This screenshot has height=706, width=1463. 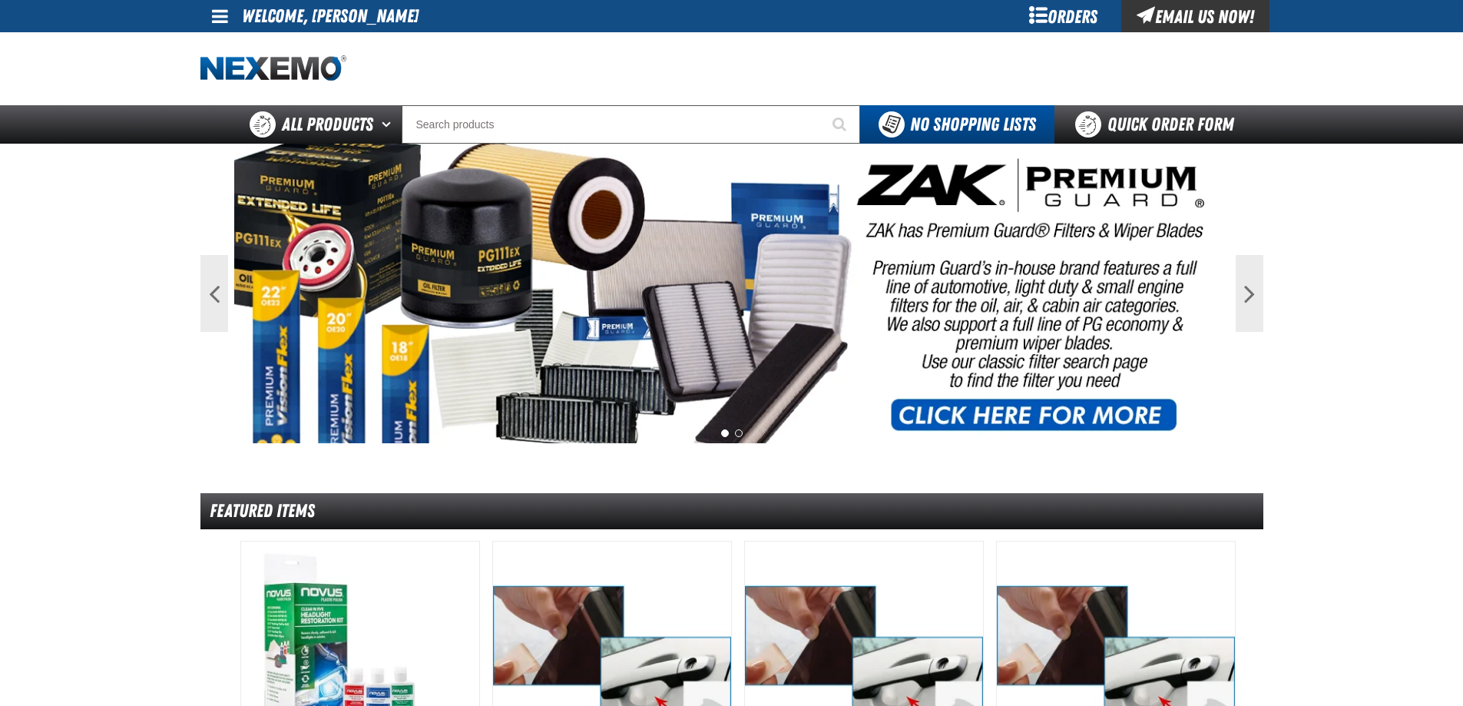 I want to click on button: 1 of 2, so click(x=725, y=433).